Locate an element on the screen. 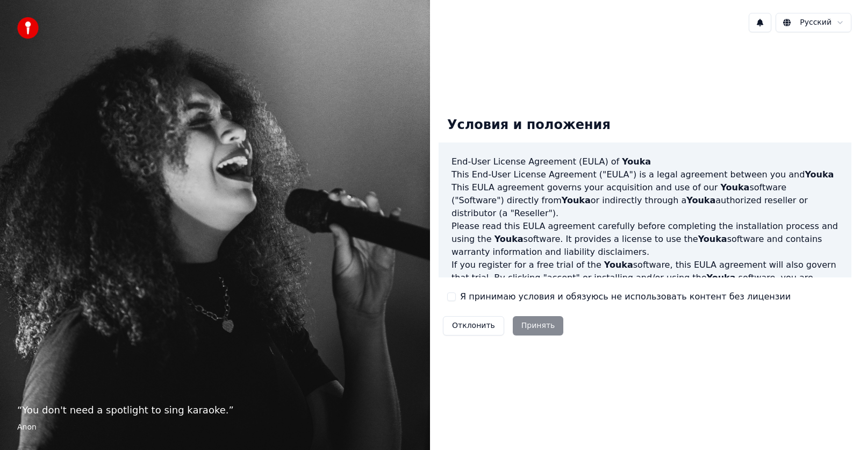 Image resolution: width=860 pixels, height=450 pixels. p: Please read this EULA agreement carefully before completing the installation process and using th... is located at coordinates (645, 239).